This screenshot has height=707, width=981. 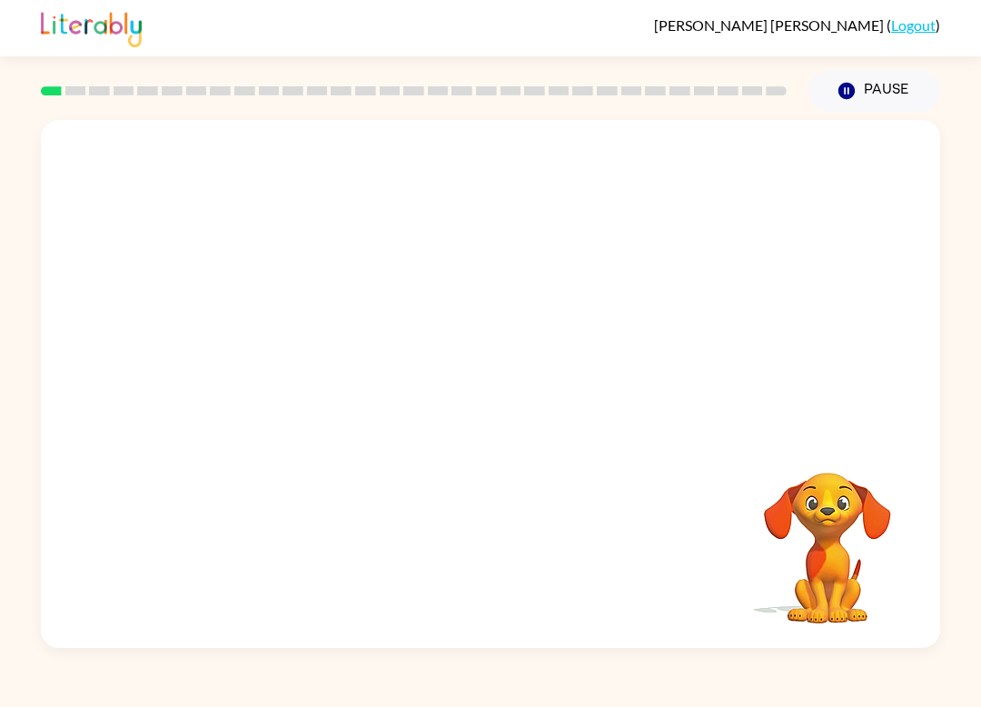 What do you see at coordinates (913, 25) in the screenshot?
I see `a: Logout` at bounding box center [913, 25].